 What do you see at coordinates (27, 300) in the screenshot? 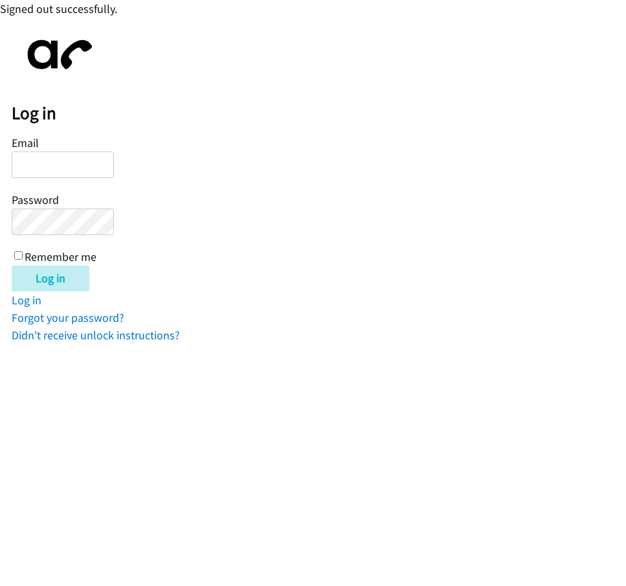
I see `a: Log in` at bounding box center [27, 300].